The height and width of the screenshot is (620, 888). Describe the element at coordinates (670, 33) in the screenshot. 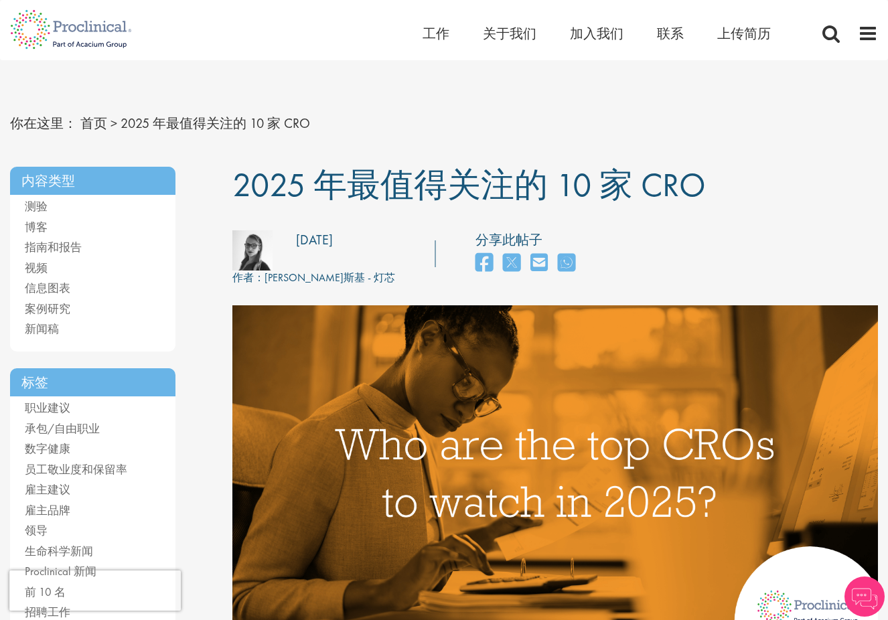

I see `a: 联系` at that location.